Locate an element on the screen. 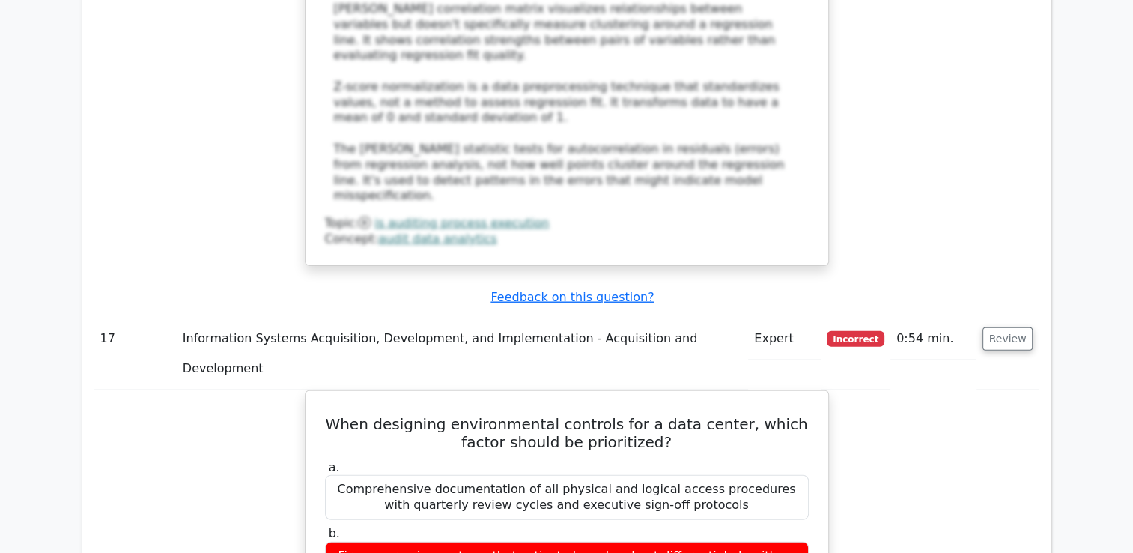  a: audit data analytics is located at coordinates (437, 238).